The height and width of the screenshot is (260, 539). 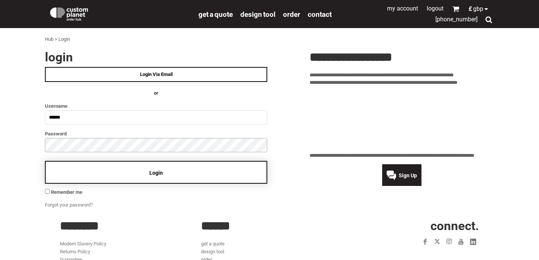 I want to click on a: Forgot your password?, so click(x=69, y=205).